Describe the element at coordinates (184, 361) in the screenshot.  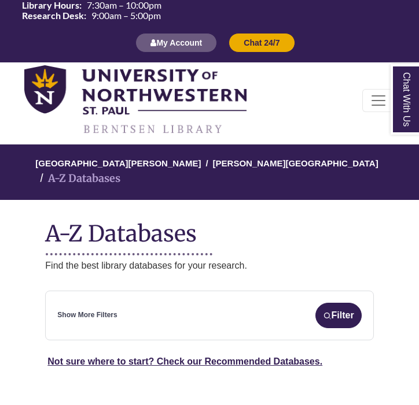
I see `a: Not sure where to start? Check our Recommended Databases.` at that location.